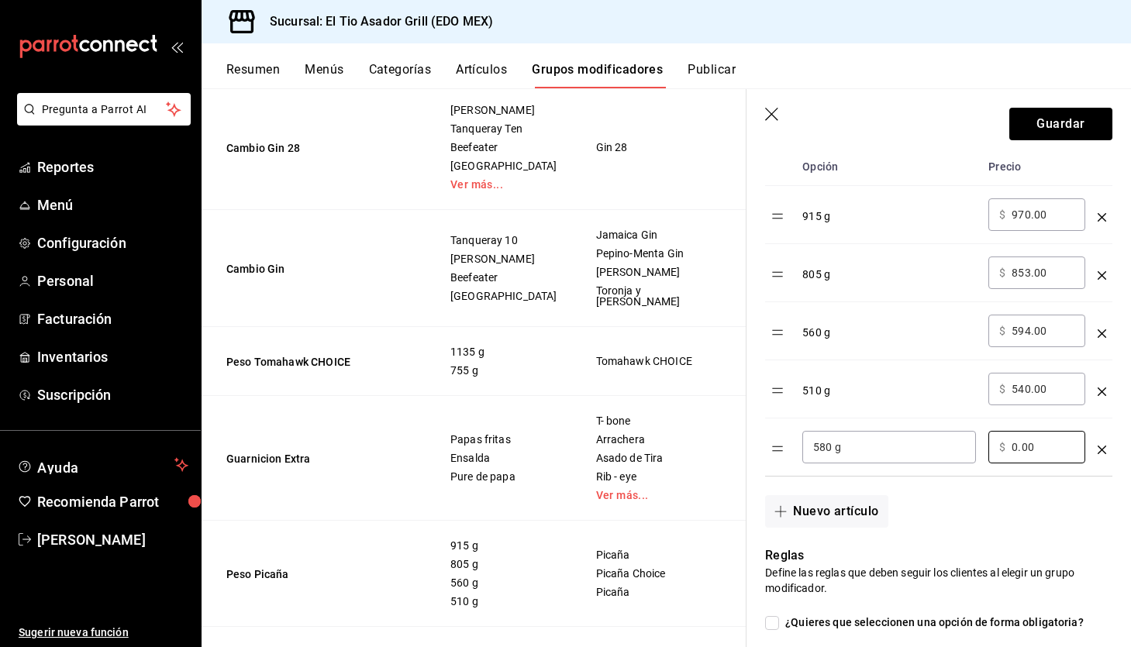  What do you see at coordinates (112, 281) in the screenshot?
I see `span: Personal` at bounding box center [112, 281].